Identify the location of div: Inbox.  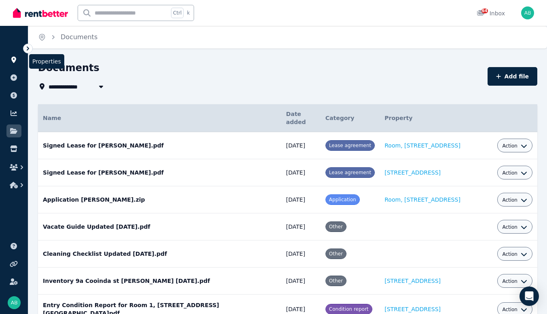
(491, 13).